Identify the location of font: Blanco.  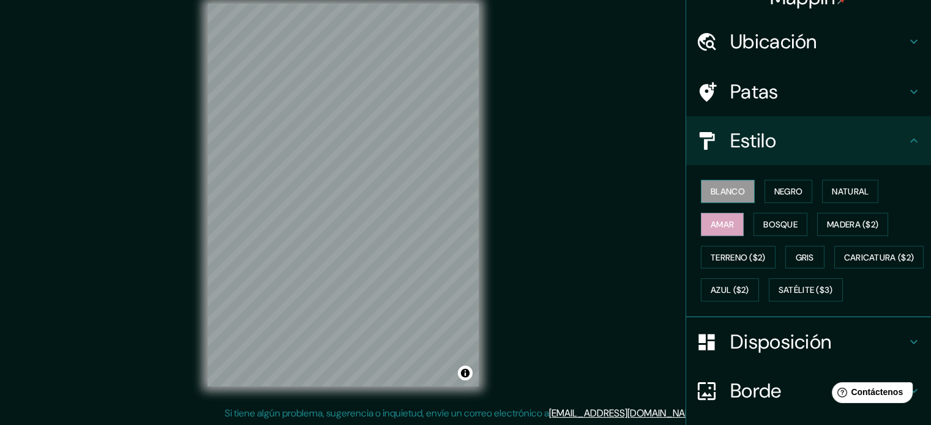
(727, 192).